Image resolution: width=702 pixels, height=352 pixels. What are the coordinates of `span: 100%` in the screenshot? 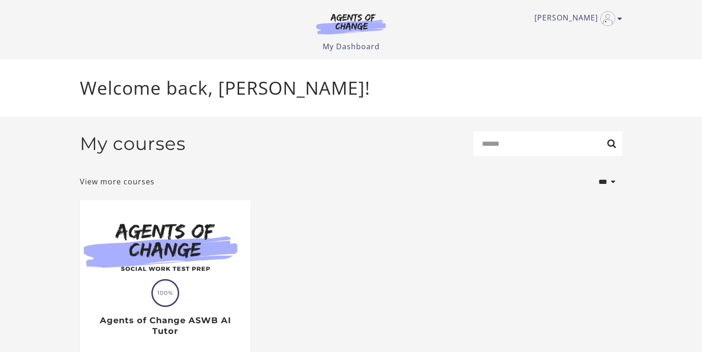 It's located at (165, 293).